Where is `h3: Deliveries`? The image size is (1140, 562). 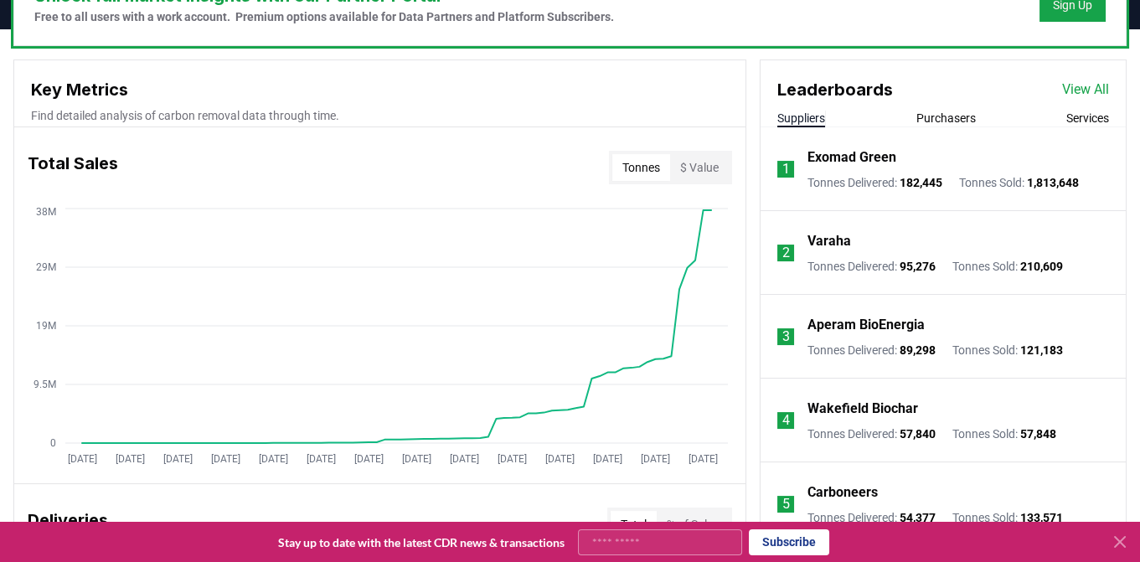 h3: Deliveries is located at coordinates (68, 524).